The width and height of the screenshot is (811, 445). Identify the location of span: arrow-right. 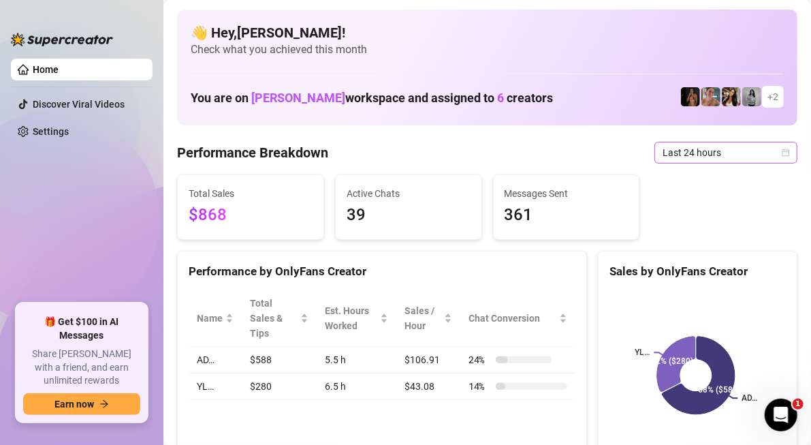
(104, 404).